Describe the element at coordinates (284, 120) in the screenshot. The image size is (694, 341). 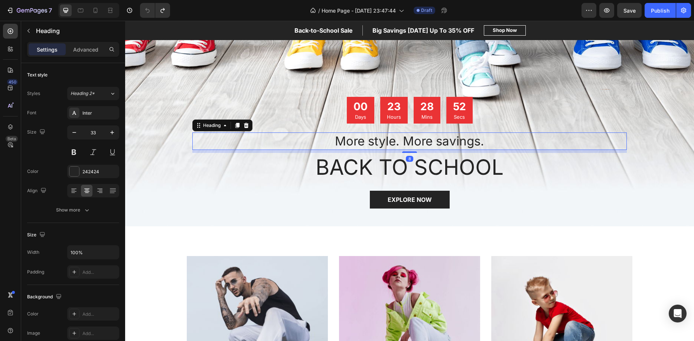
I see `p: More style. More savings.` at that location.